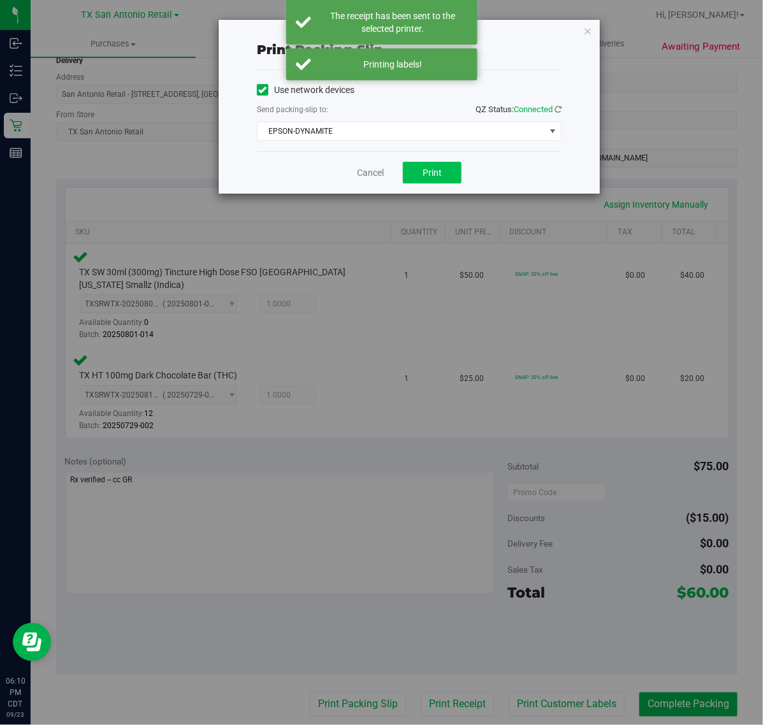 The image size is (763, 725). Describe the element at coordinates (518, 109) in the screenshot. I see `span: QZ Status:` at that location.